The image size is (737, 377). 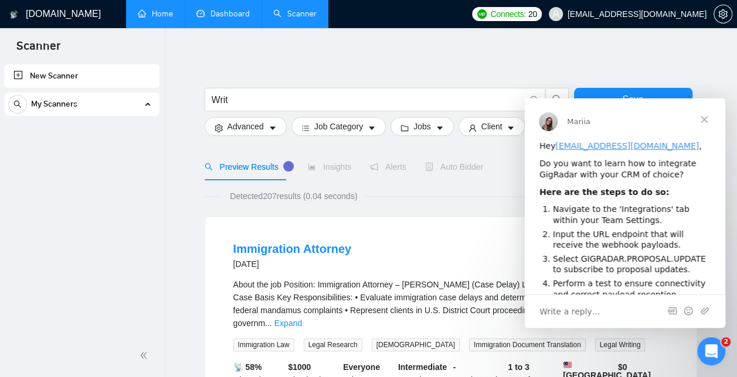 I want to click on li: Perform a test to ensure connectivity and correct payload reception., so click(x=107, y=190).